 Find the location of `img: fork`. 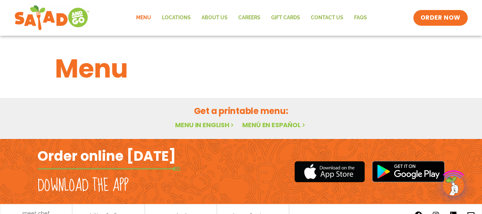

img: fork is located at coordinates (109, 169).